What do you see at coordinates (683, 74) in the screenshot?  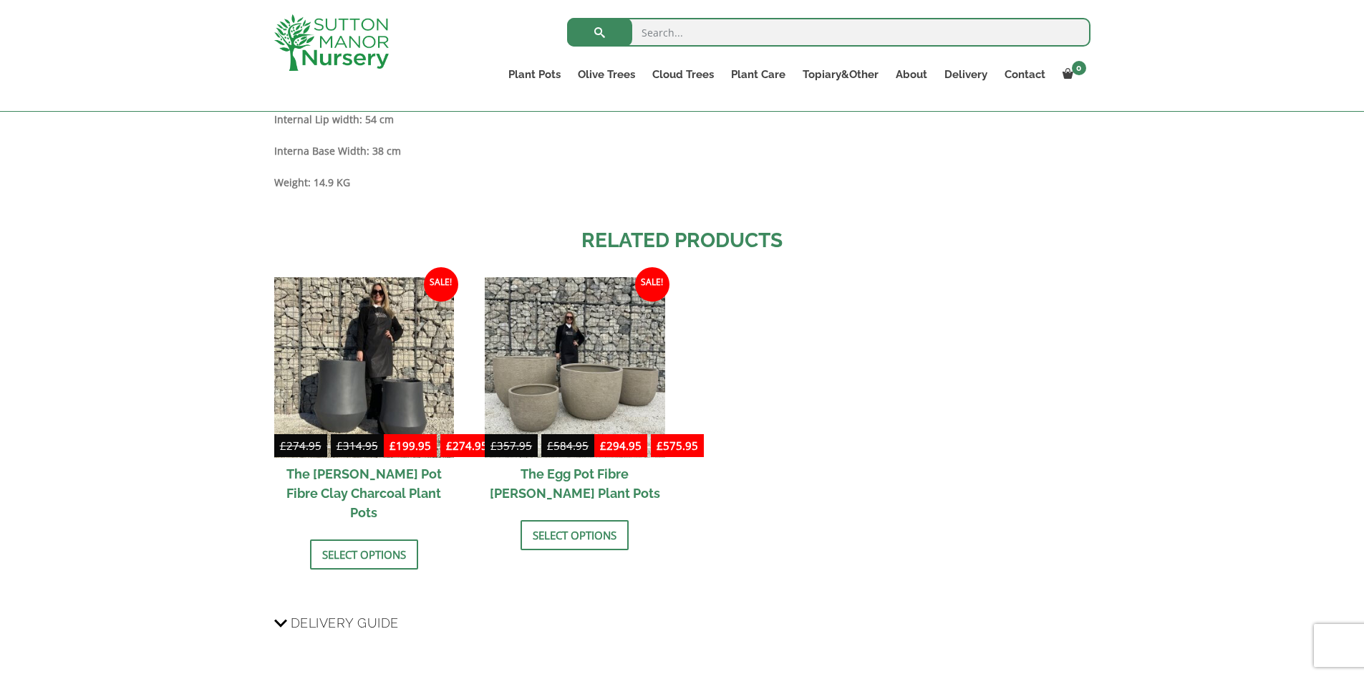 I see `a: Cloud Trees` at bounding box center [683, 74].